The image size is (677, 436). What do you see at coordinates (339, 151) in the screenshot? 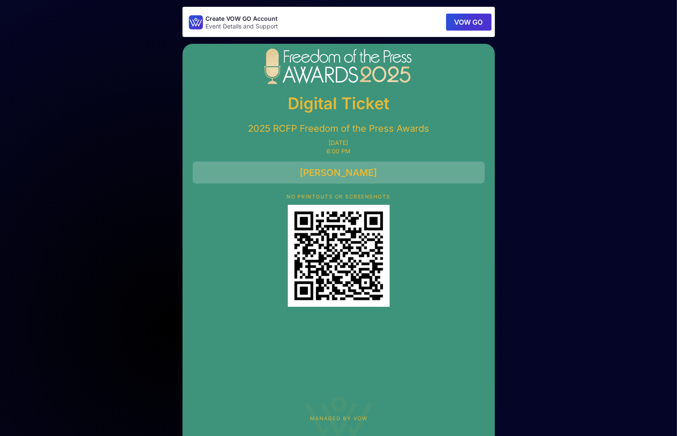
I see `p: 6:00 PM` at bounding box center [339, 151].